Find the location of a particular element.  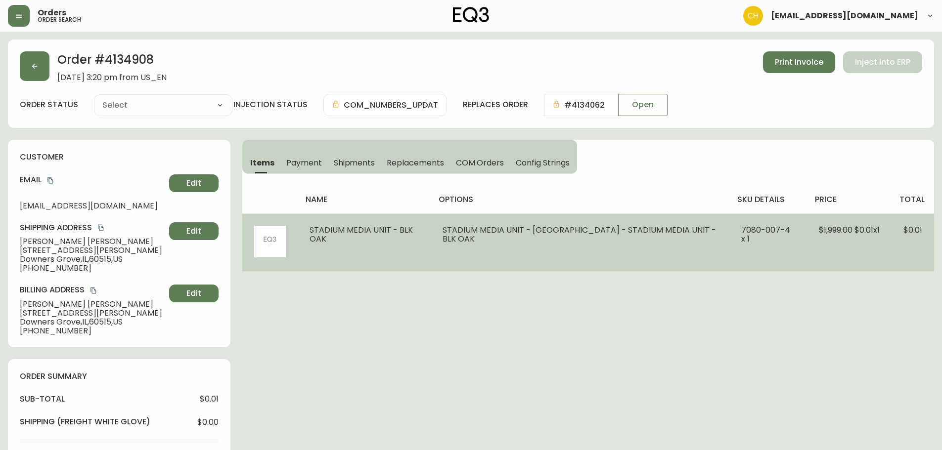

span: $1,999.00 is located at coordinates (835, 230).